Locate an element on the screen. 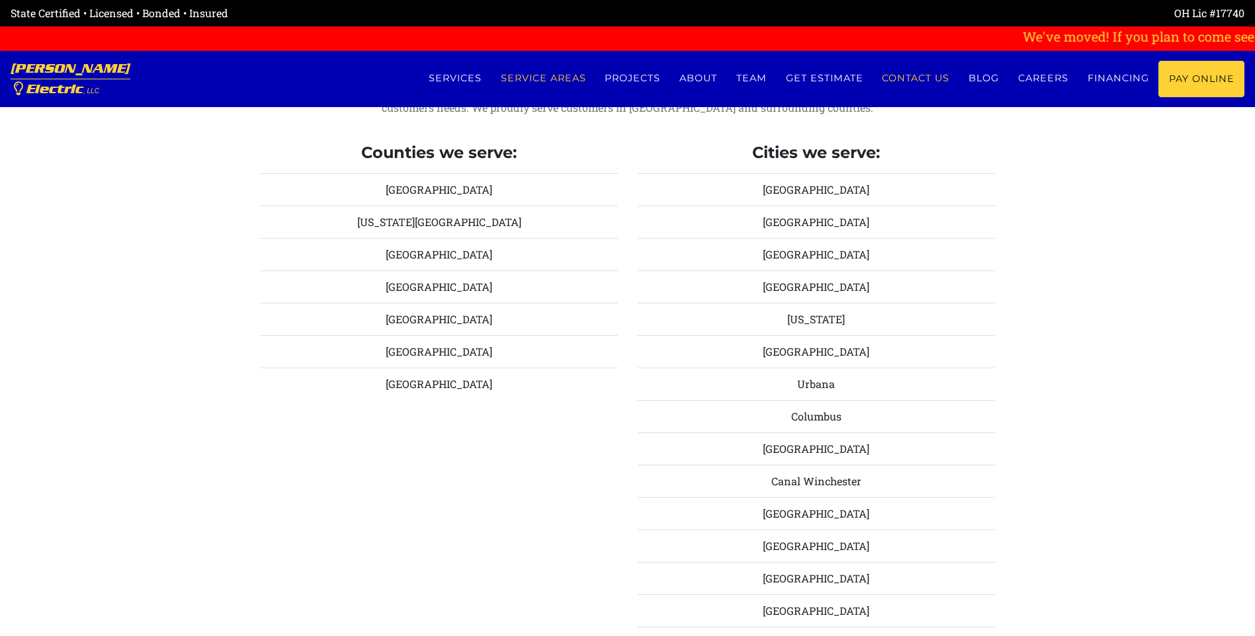 The width and height of the screenshot is (1255, 636). a: Careers is located at coordinates (1043, 78).